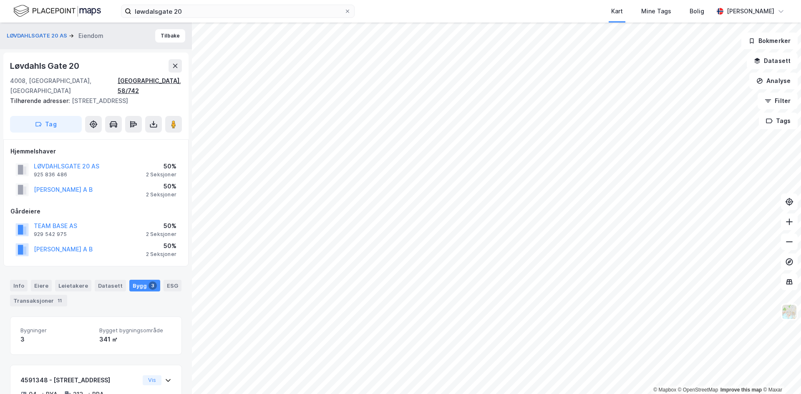 This screenshot has width=801, height=394. What do you see at coordinates (145, 286) in the screenshot?
I see `div: Bygg` at bounding box center [145, 286].